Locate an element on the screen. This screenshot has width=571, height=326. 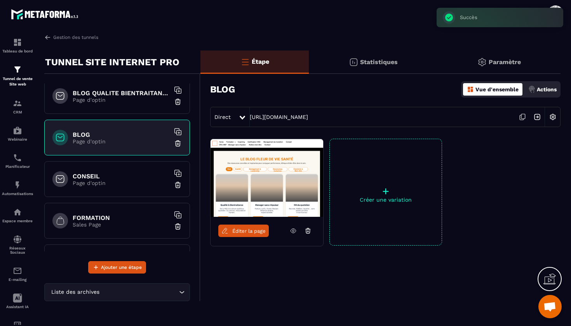
div: Search for option is located at coordinates (117, 292).